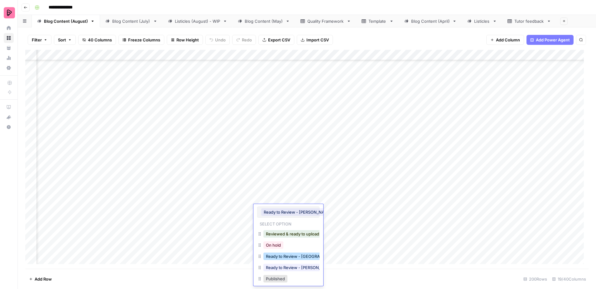 The width and height of the screenshot is (596, 289). I want to click on button: Add Power Agent, so click(550, 40).